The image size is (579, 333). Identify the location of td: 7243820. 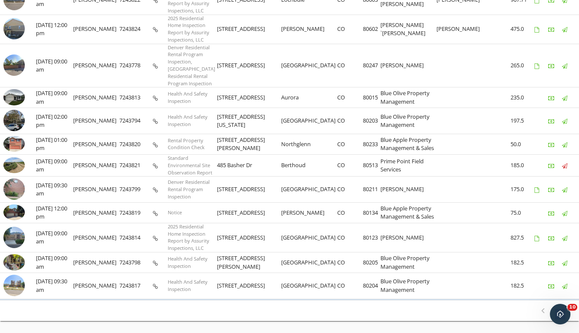
(136, 144).